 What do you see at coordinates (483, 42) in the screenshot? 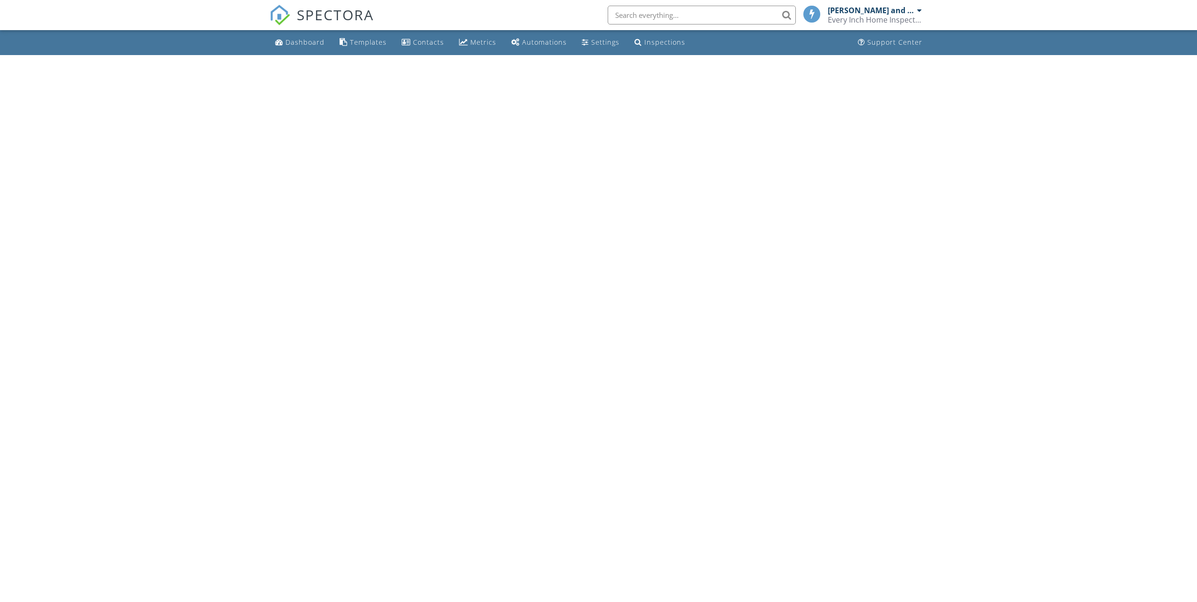
I see `div: Metrics` at bounding box center [483, 42].